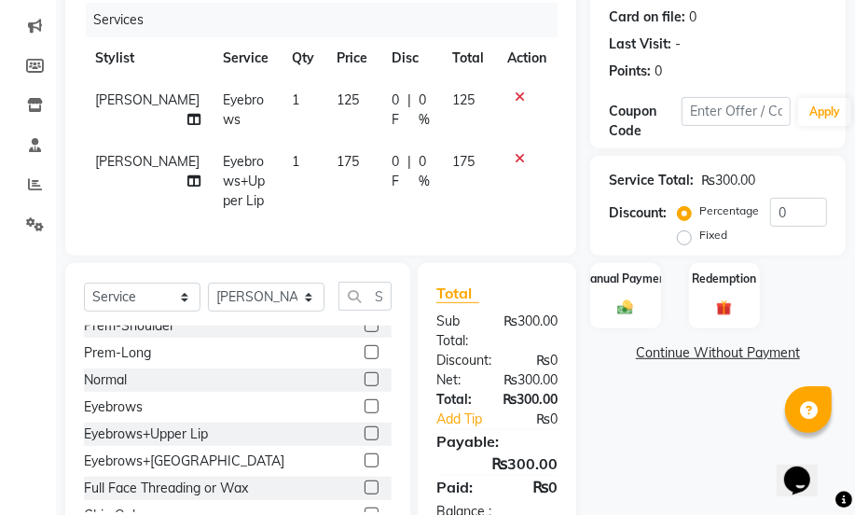  Describe the element at coordinates (146, 434) in the screenshot. I see `div: Eyebrows+Upper Lip` at that location.